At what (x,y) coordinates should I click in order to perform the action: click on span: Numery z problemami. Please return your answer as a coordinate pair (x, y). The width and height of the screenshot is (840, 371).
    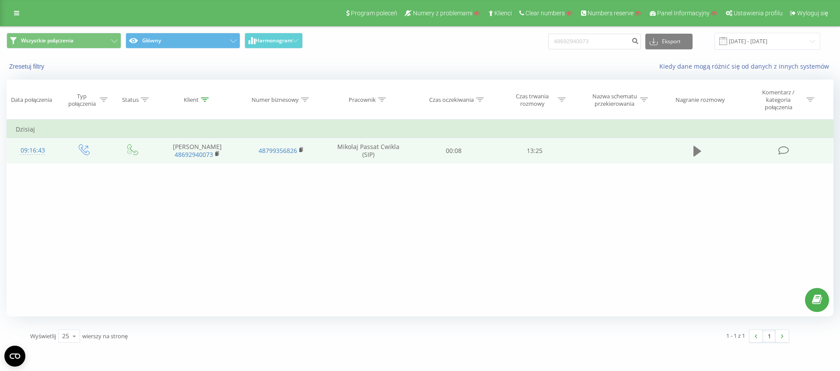
    Looking at the image, I should click on (443, 13).